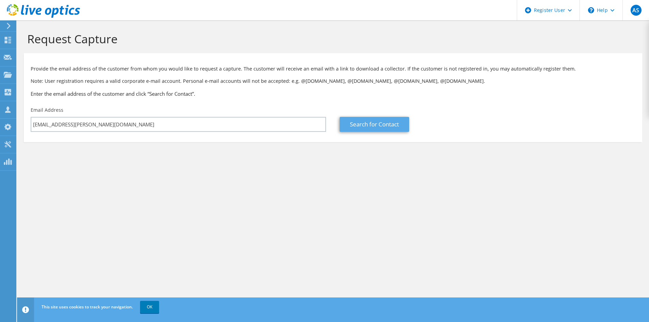 This screenshot has width=649, height=322. What do you see at coordinates (636, 10) in the screenshot?
I see `span: AS` at bounding box center [636, 10].